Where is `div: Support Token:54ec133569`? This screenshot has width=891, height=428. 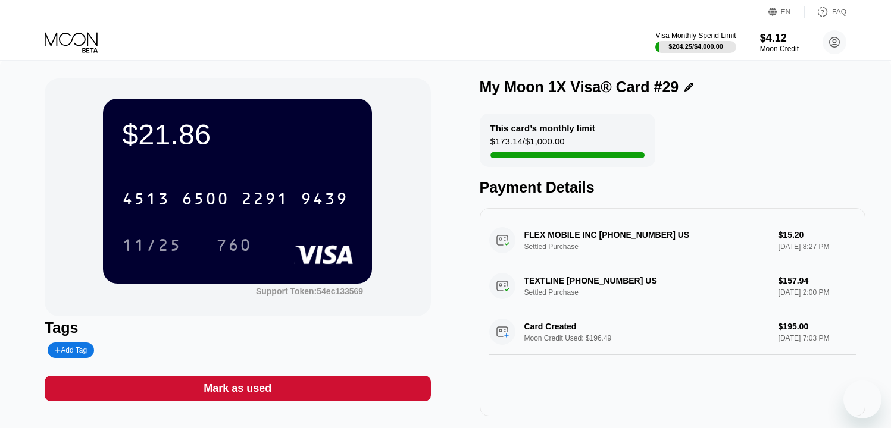 div: Support Token:54ec133569 is located at coordinates (309, 292).